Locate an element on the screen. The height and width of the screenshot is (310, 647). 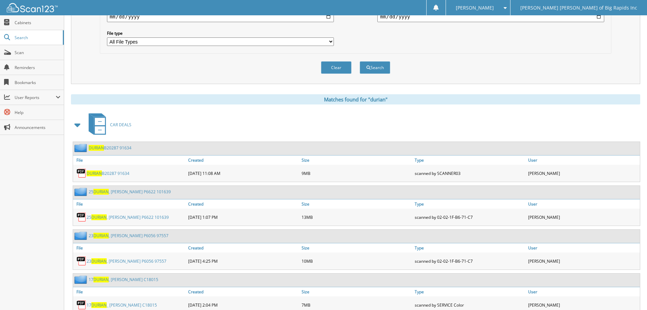
span: Help is located at coordinates (37, 112).